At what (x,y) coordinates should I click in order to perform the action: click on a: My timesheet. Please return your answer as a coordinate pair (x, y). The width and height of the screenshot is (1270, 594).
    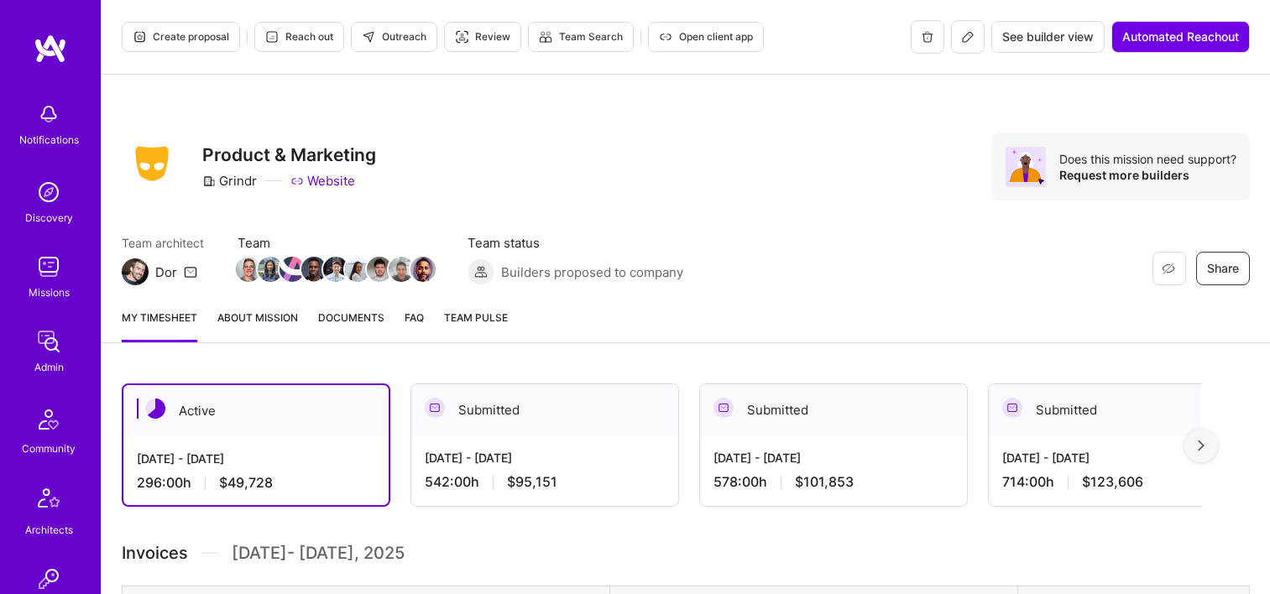
    Looking at the image, I should click on (160, 326).